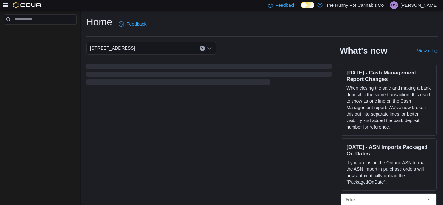  I want to click on img: Cova, so click(27, 5).